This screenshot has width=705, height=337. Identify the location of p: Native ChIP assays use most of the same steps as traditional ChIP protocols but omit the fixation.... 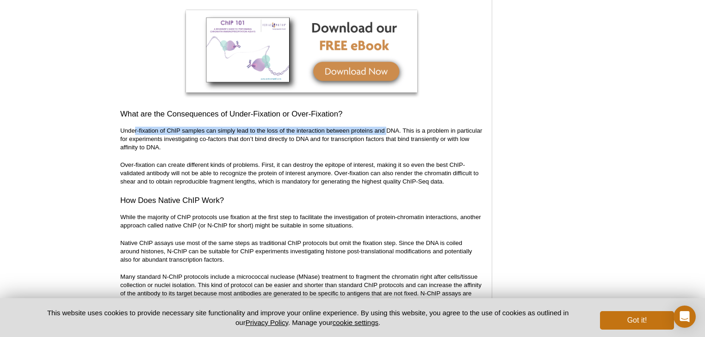
(301, 252).